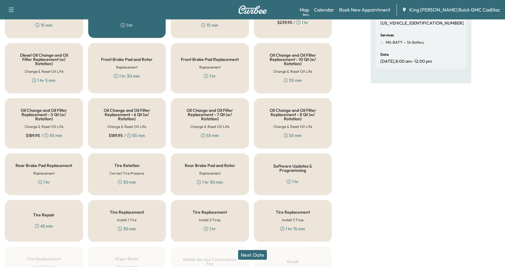 Image resolution: width=505 pixels, height=267 pixels. Describe the element at coordinates (44, 166) in the screenshot. I see `h5: Rear Brake Pad Replacement` at that location.